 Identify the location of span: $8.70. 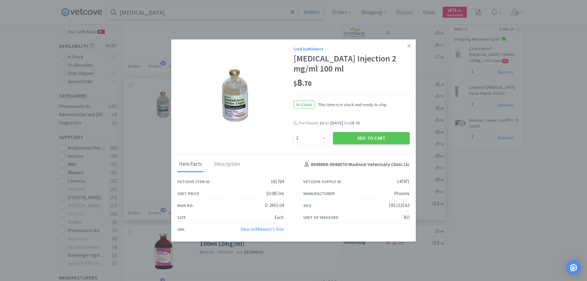
(354, 123).